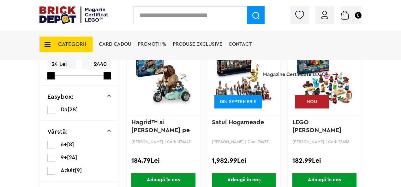  I want to click on span: Produse exclusive, so click(197, 44).